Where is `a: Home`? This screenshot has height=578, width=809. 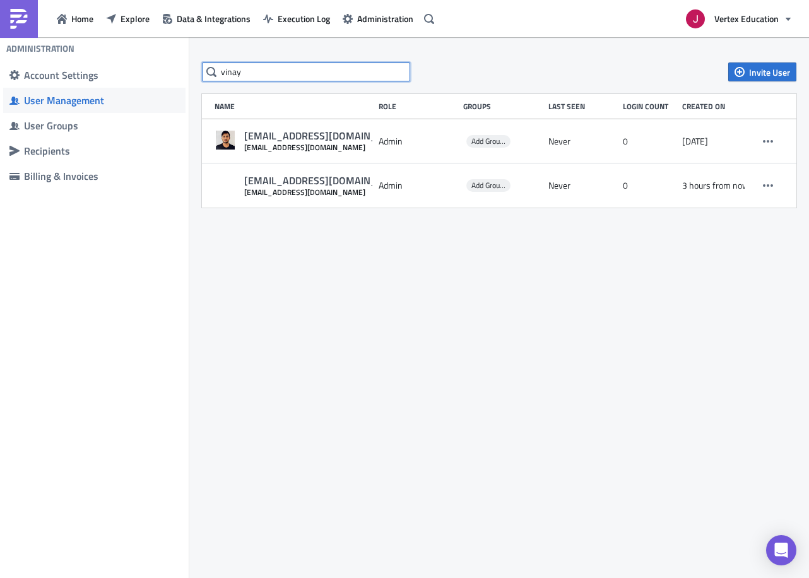 a: Home is located at coordinates (75, 18).